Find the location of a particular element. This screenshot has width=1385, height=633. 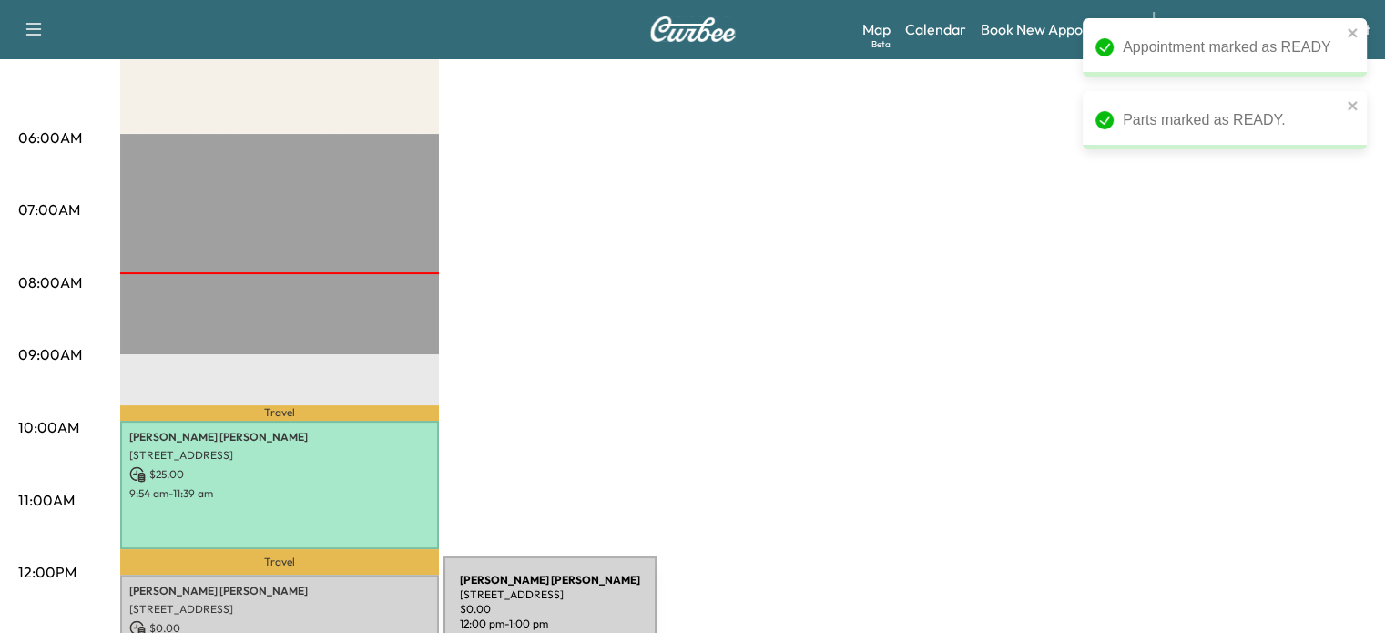

div: Parts marked as READY. is located at coordinates (1232, 120).